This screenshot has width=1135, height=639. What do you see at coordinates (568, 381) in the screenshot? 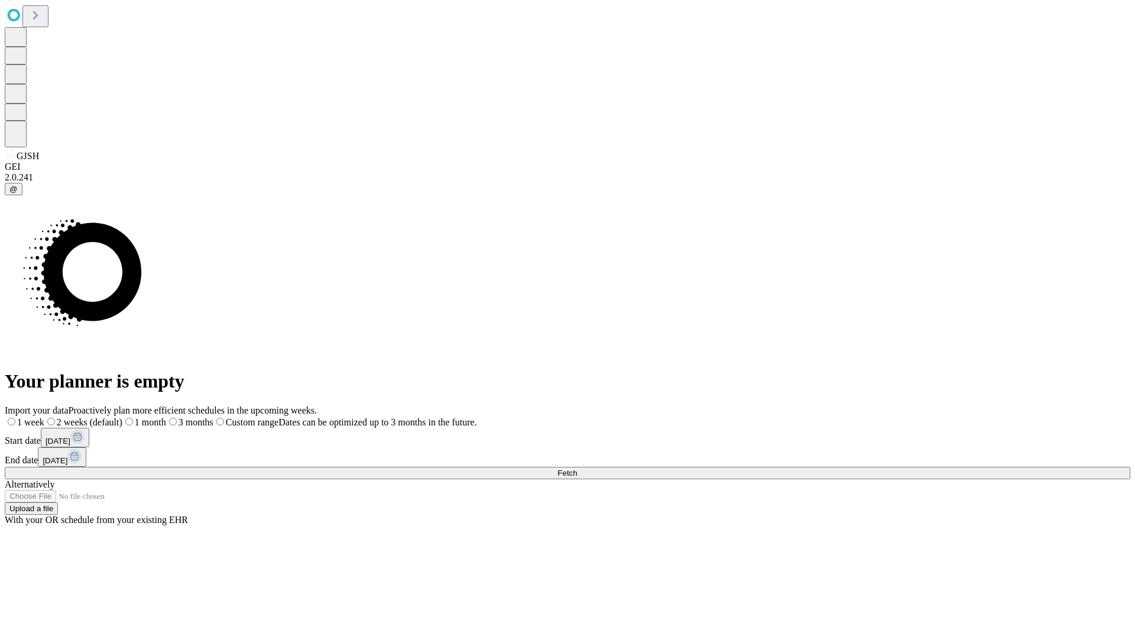
I see `h1: Your planner is empty` at bounding box center [568, 381].